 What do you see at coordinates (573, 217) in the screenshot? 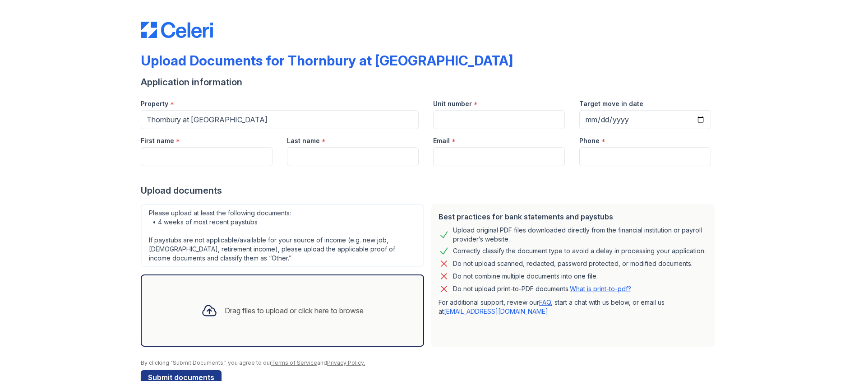
I see `div: Best practices for bank statements and paystubs` at bounding box center [573, 217].